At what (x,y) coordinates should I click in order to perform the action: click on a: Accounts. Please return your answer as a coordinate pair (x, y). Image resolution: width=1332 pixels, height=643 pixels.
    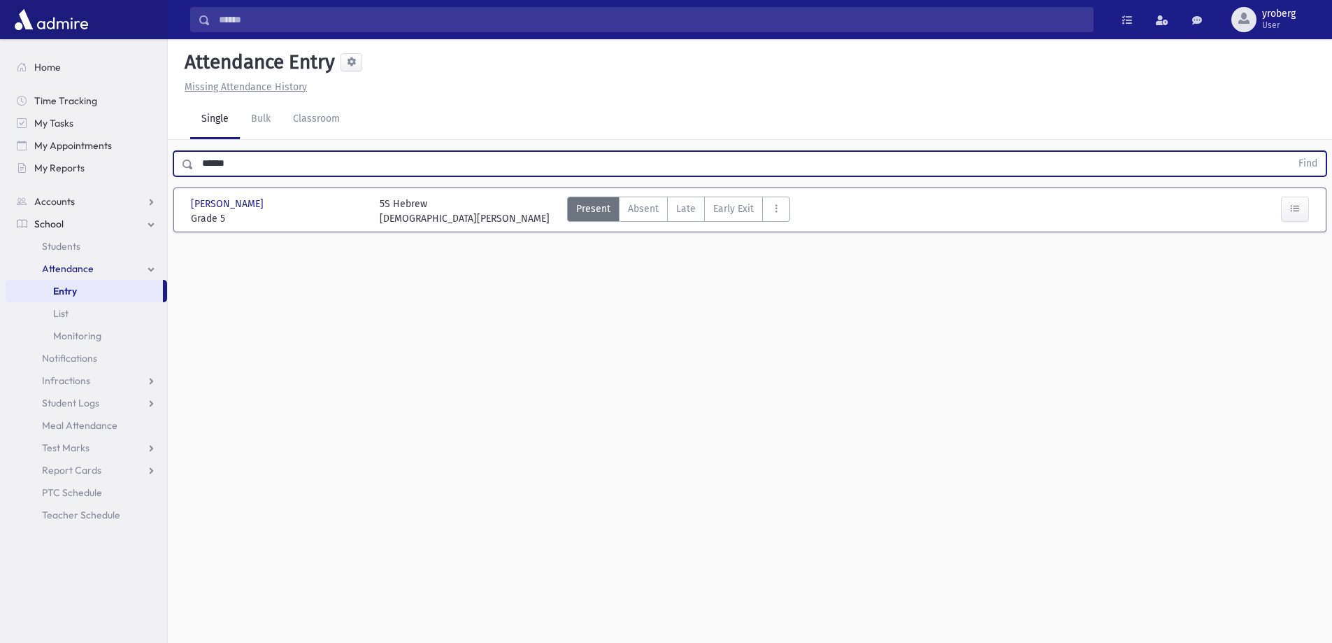
    Looking at the image, I should click on (86, 201).